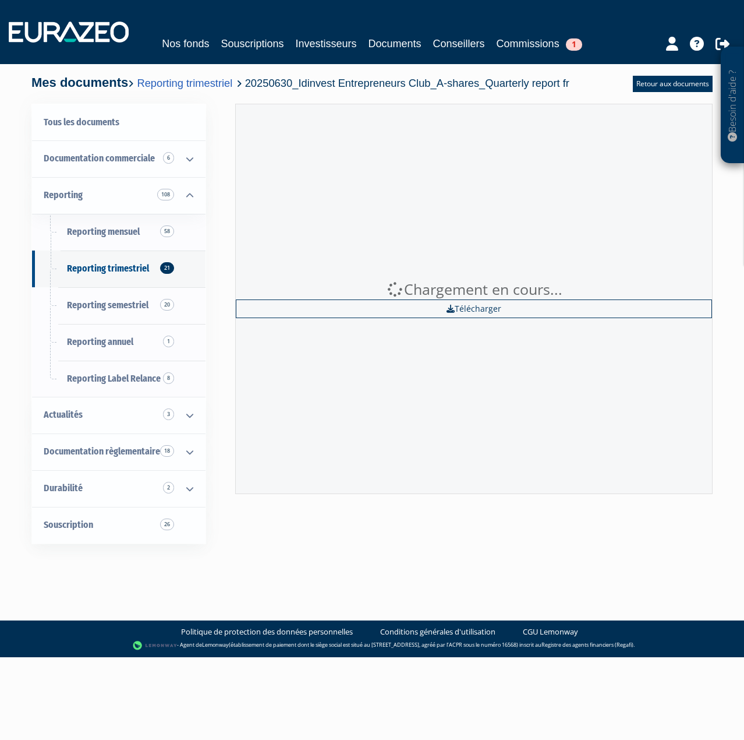 Image resolution: width=744 pixels, height=740 pixels. What do you see at coordinates (167, 524) in the screenshot?
I see `span: 26` at bounding box center [167, 524].